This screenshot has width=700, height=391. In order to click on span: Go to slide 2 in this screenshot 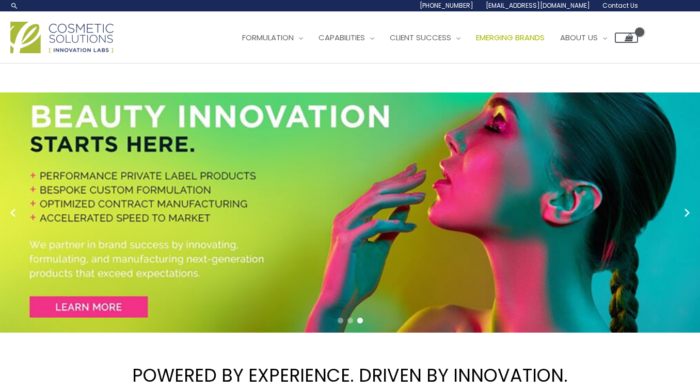, I will do `click(350, 320)`.